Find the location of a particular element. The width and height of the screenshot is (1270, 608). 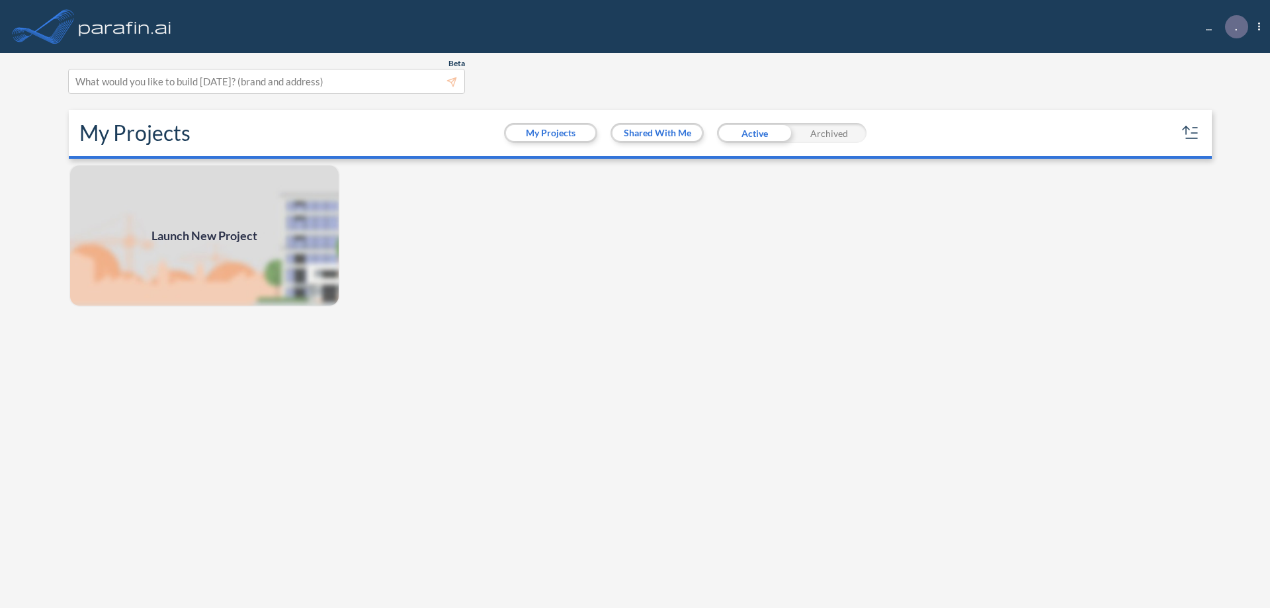

span: Launch New Project is located at coordinates (204, 236).